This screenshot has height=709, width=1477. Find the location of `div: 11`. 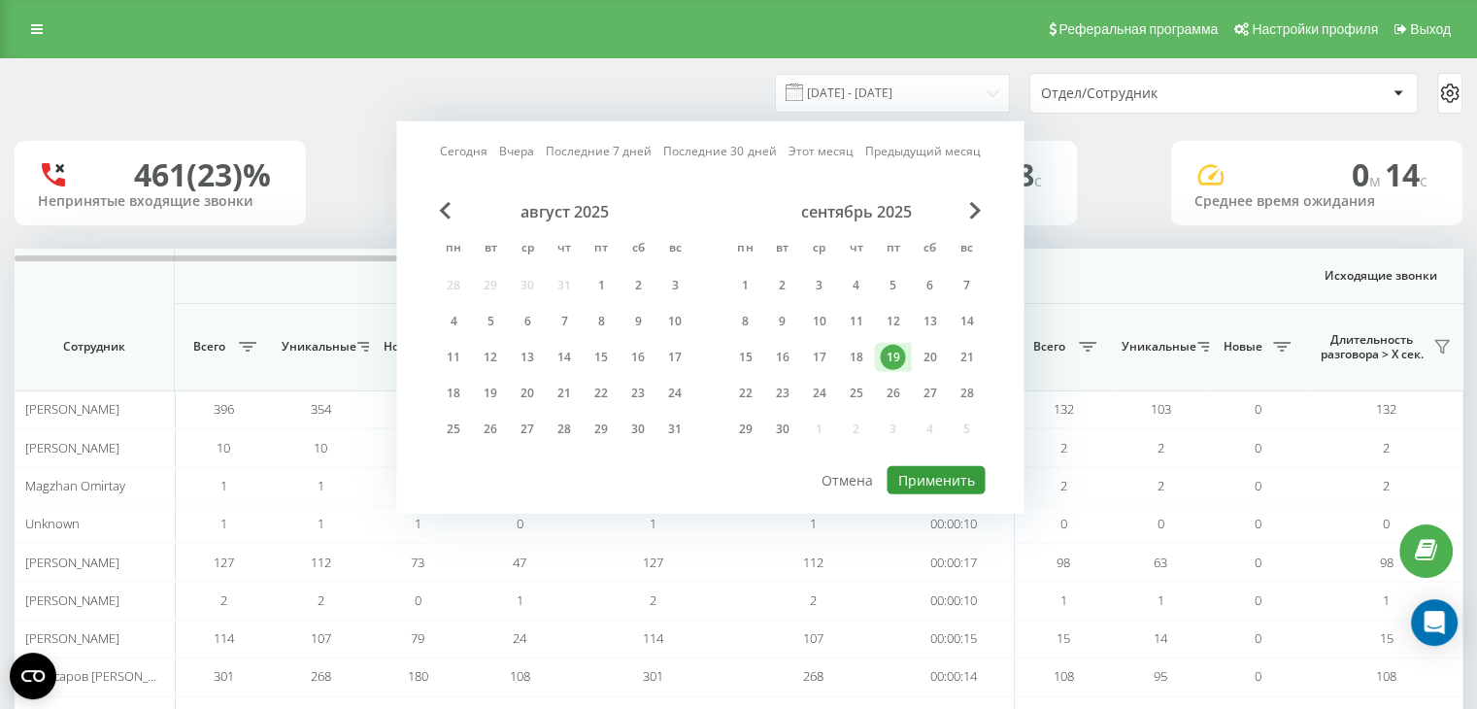

div: 11 is located at coordinates (855, 321).